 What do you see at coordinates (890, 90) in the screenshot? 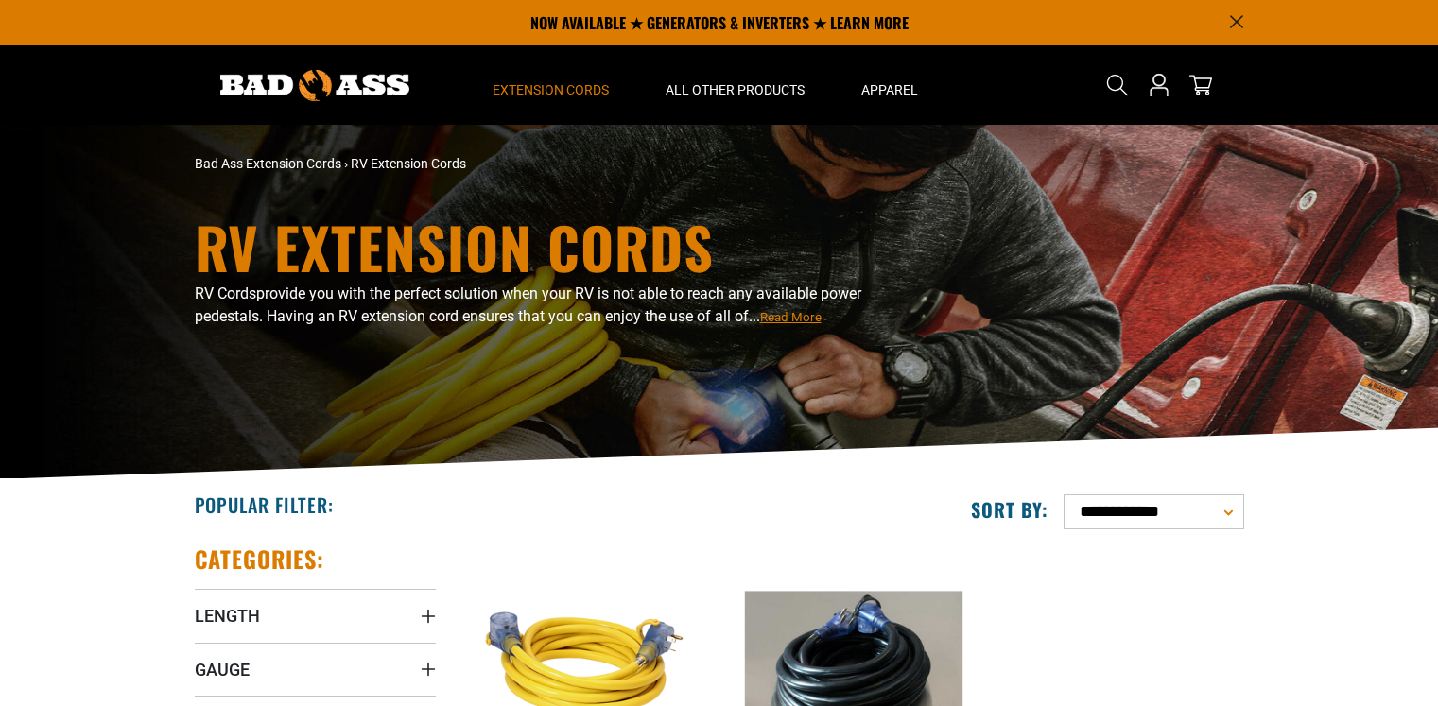
I see `span: Apparel` at bounding box center [890, 90].